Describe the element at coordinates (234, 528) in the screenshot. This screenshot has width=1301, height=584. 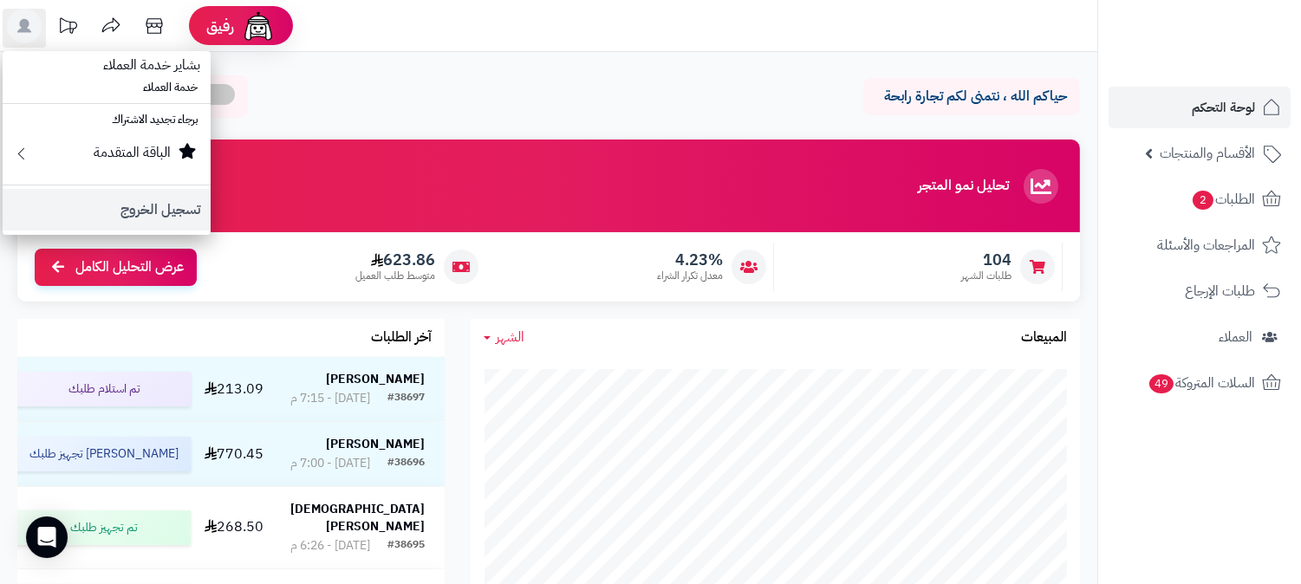
I see `td: 268.50` at that location.